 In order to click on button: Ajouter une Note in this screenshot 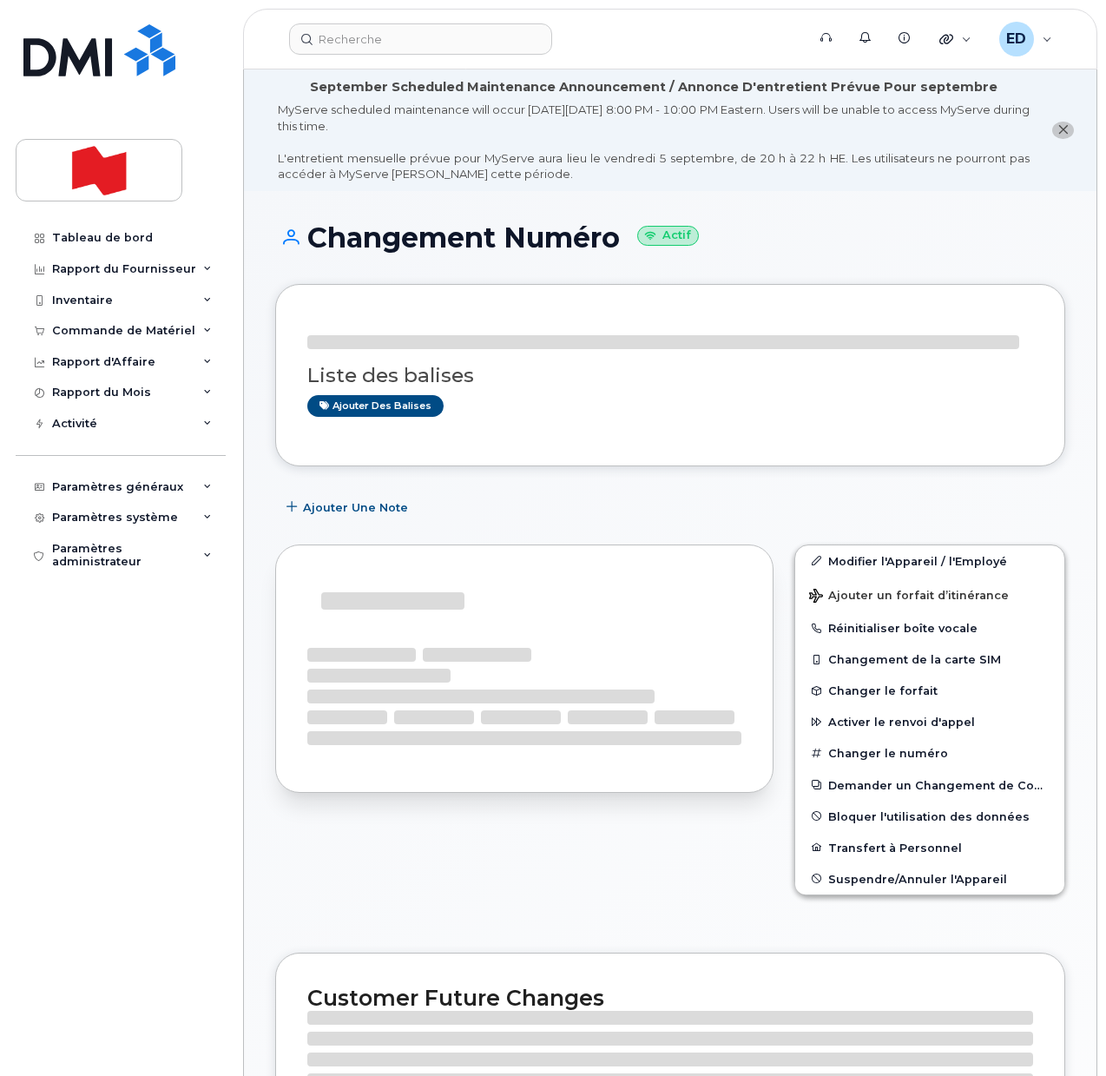, I will do `click(349, 508)`.